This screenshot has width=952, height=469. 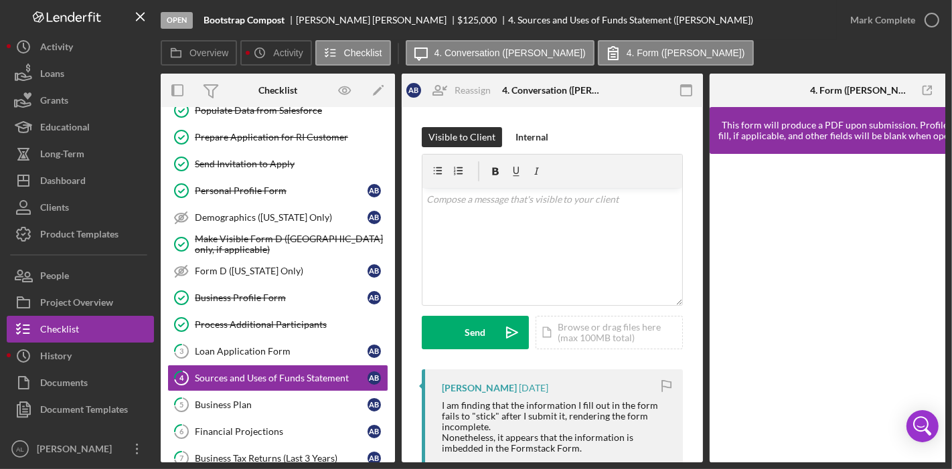 I want to click on div: Populate Data from Salesforce, so click(x=291, y=110).